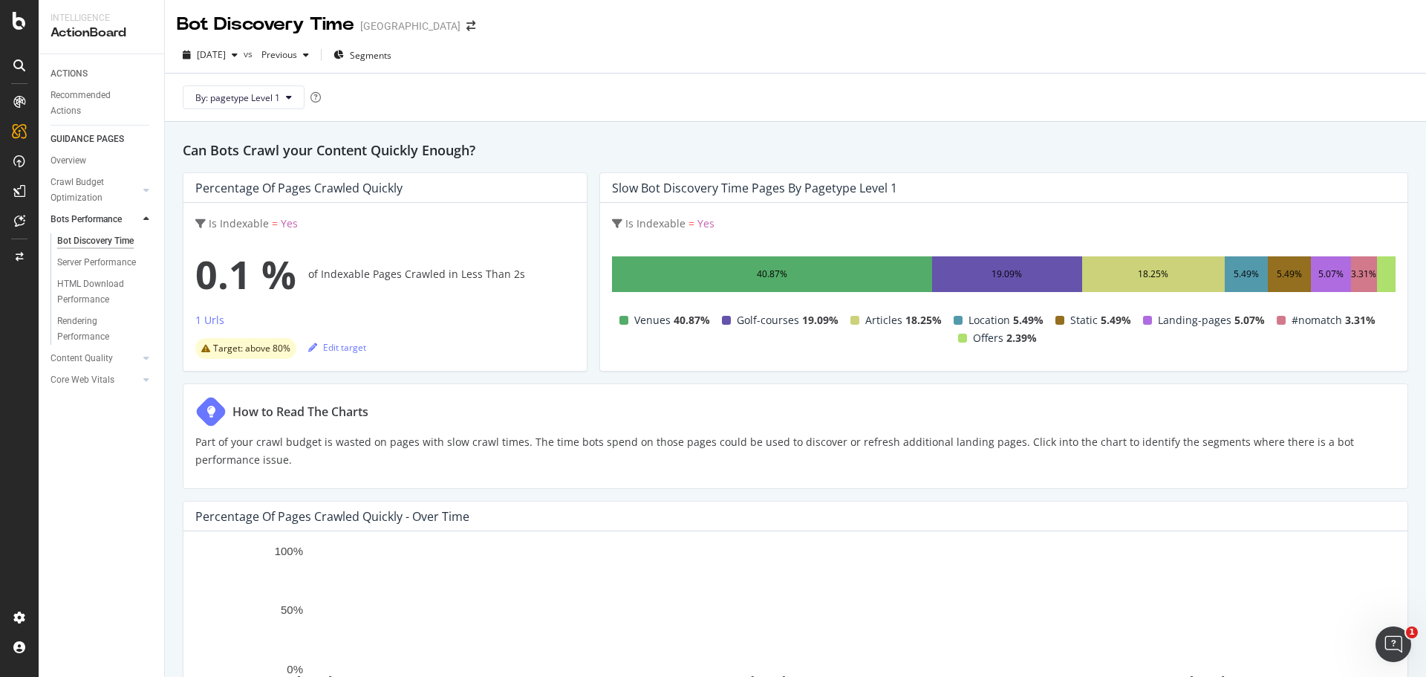 This screenshot has width=1426, height=677. What do you see at coordinates (1021, 338) in the screenshot?
I see `span: 2.39%` at bounding box center [1021, 338].